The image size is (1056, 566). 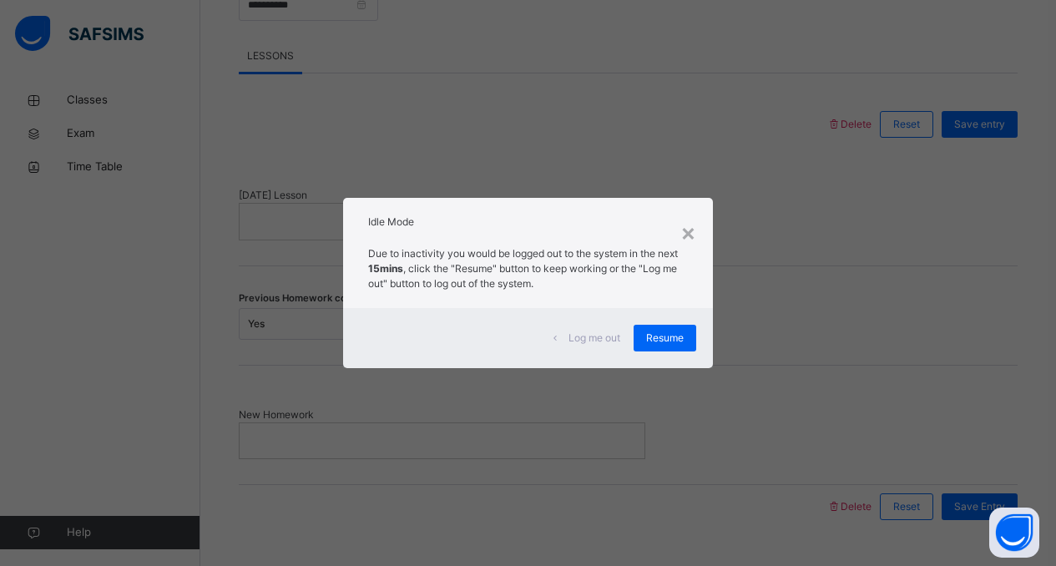 What do you see at coordinates (527, 222) in the screenshot?
I see `h2: Idle Mode` at bounding box center [527, 222].